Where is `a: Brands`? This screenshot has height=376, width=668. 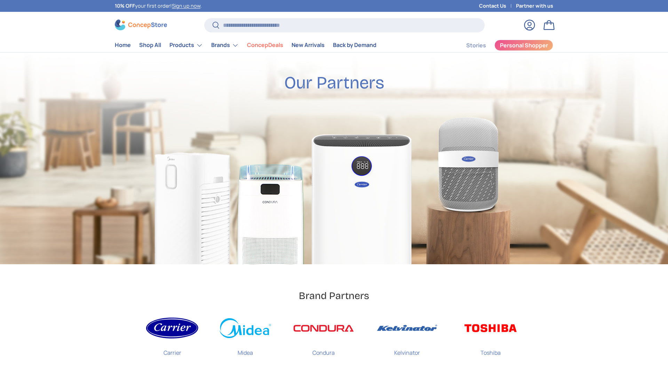
a: Brands is located at coordinates (225, 45).